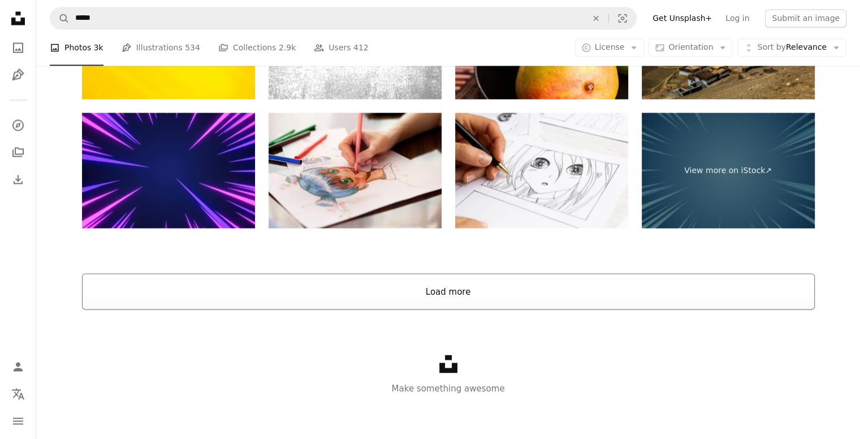 The height and width of the screenshot is (439, 860). I want to click on span: Orientation, so click(691, 47).